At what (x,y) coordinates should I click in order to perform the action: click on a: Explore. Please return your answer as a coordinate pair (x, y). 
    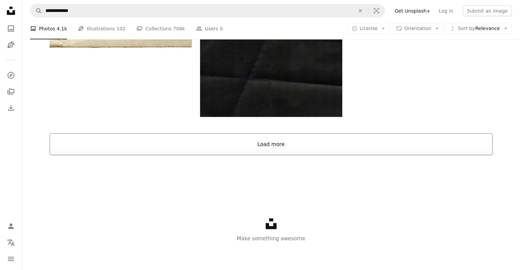
    Looking at the image, I should click on (11, 76).